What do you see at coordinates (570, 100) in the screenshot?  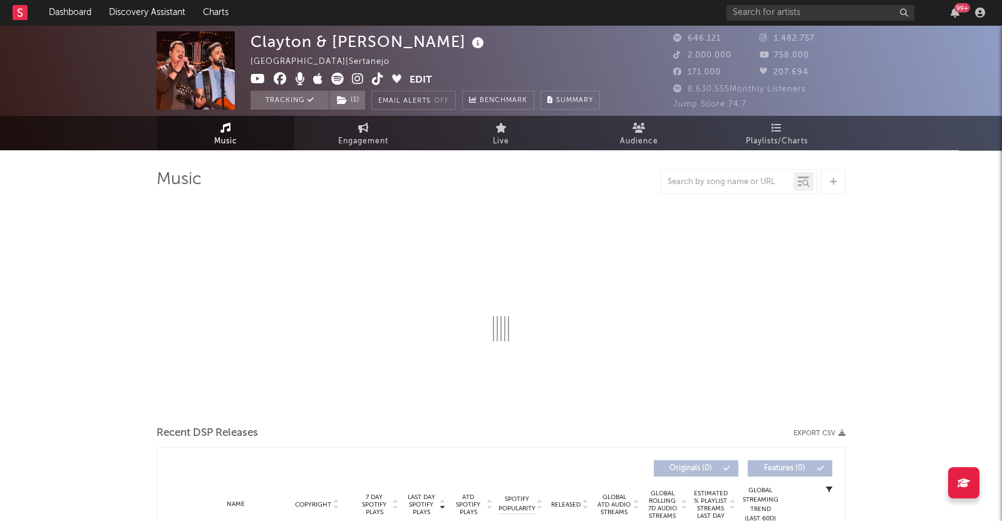 I see `button: Summary` at bounding box center [570, 100].